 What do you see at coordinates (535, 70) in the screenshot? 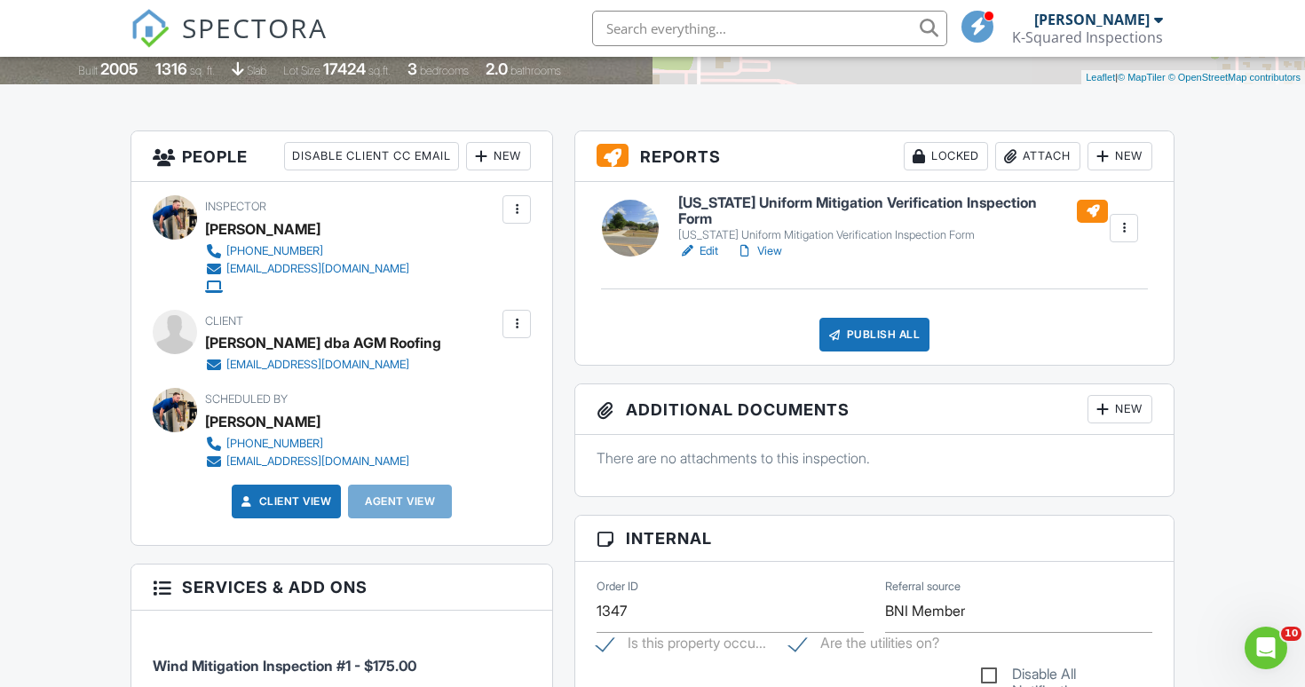
I see `span: bathrooms` at bounding box center [535, 70].